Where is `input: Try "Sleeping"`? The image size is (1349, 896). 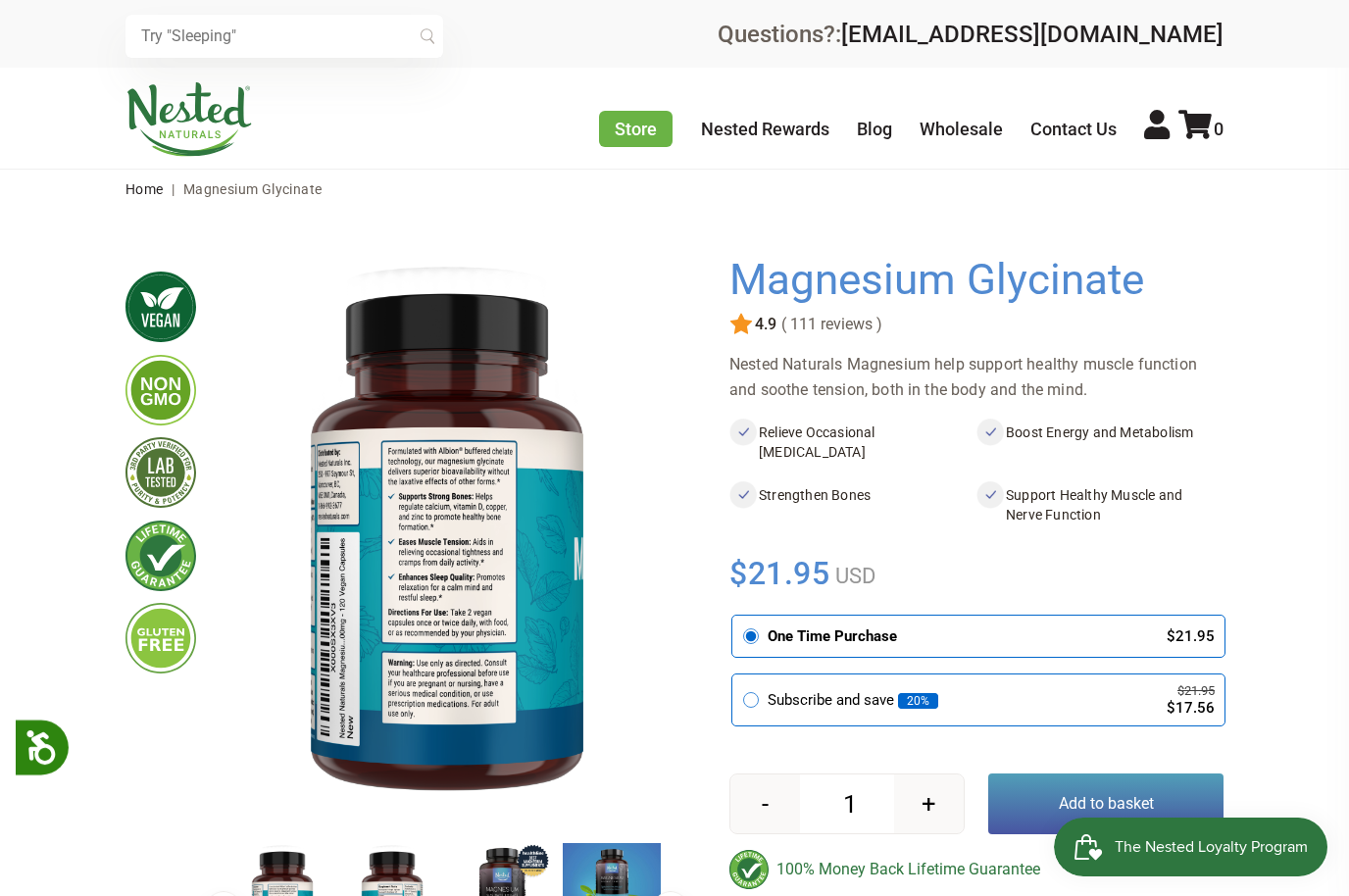 input: Try "Sleeping" is located at coordinates (284, 36).